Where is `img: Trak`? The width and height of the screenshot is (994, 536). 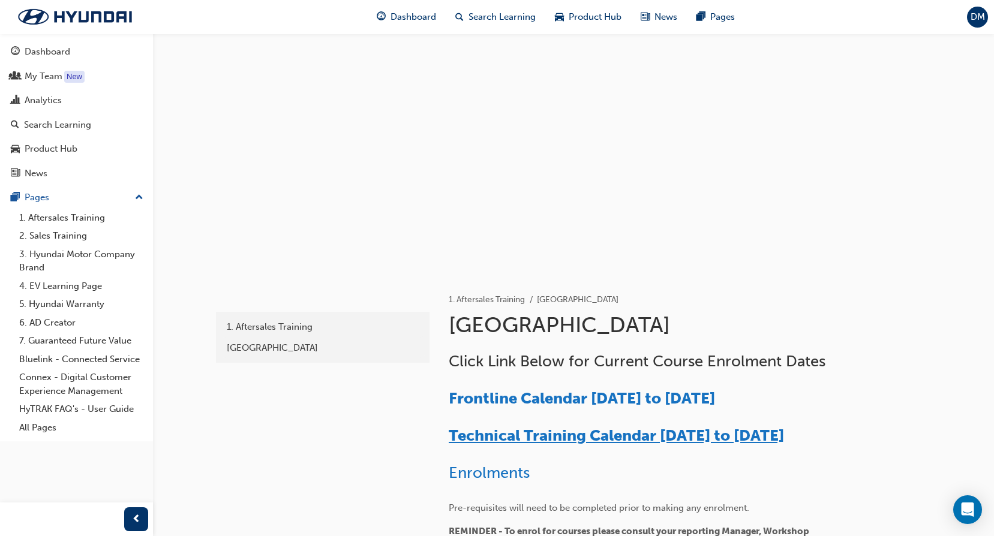
img: Trak is located at coordinates (75, 17).